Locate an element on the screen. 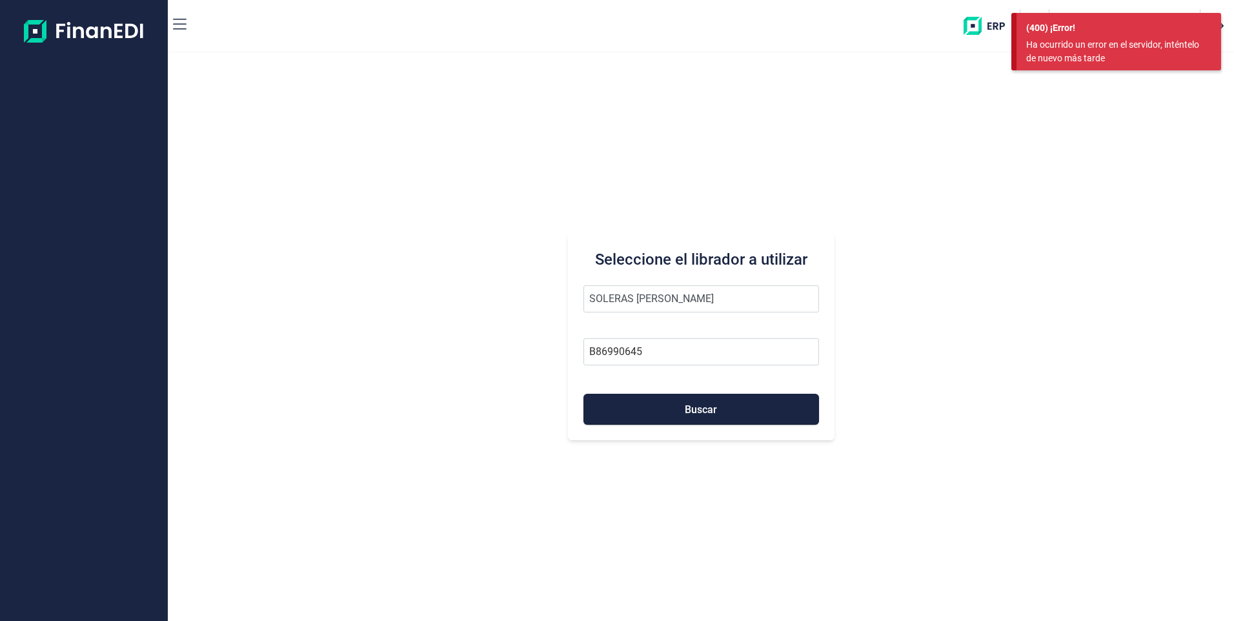  input: Seleccione la razón social is located at coordinates (701, 299).